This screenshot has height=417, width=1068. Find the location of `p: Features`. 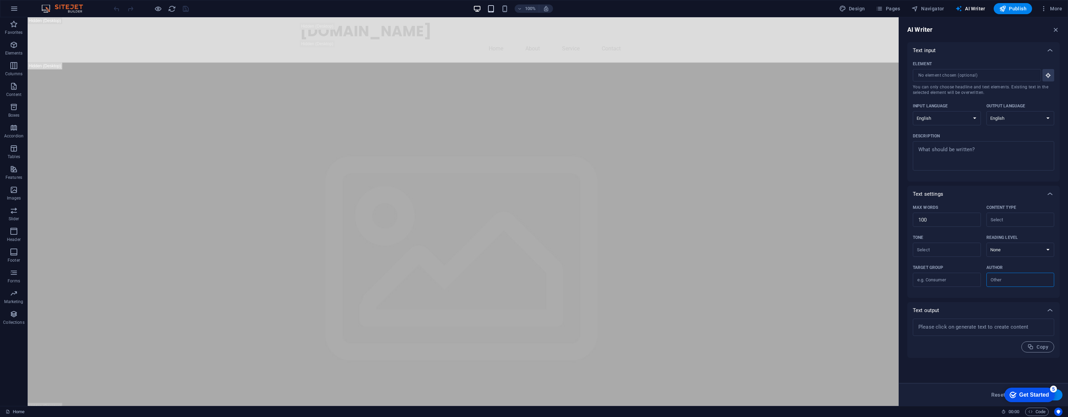

p: Features is located at coordinates (14, 178).